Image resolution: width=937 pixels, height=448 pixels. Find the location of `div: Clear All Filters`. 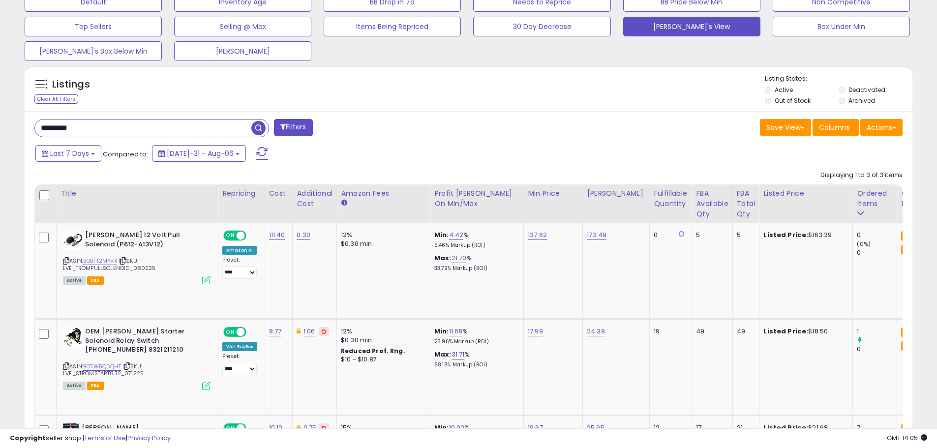

div: Clear All Filters is located at coordinates (56, 99).